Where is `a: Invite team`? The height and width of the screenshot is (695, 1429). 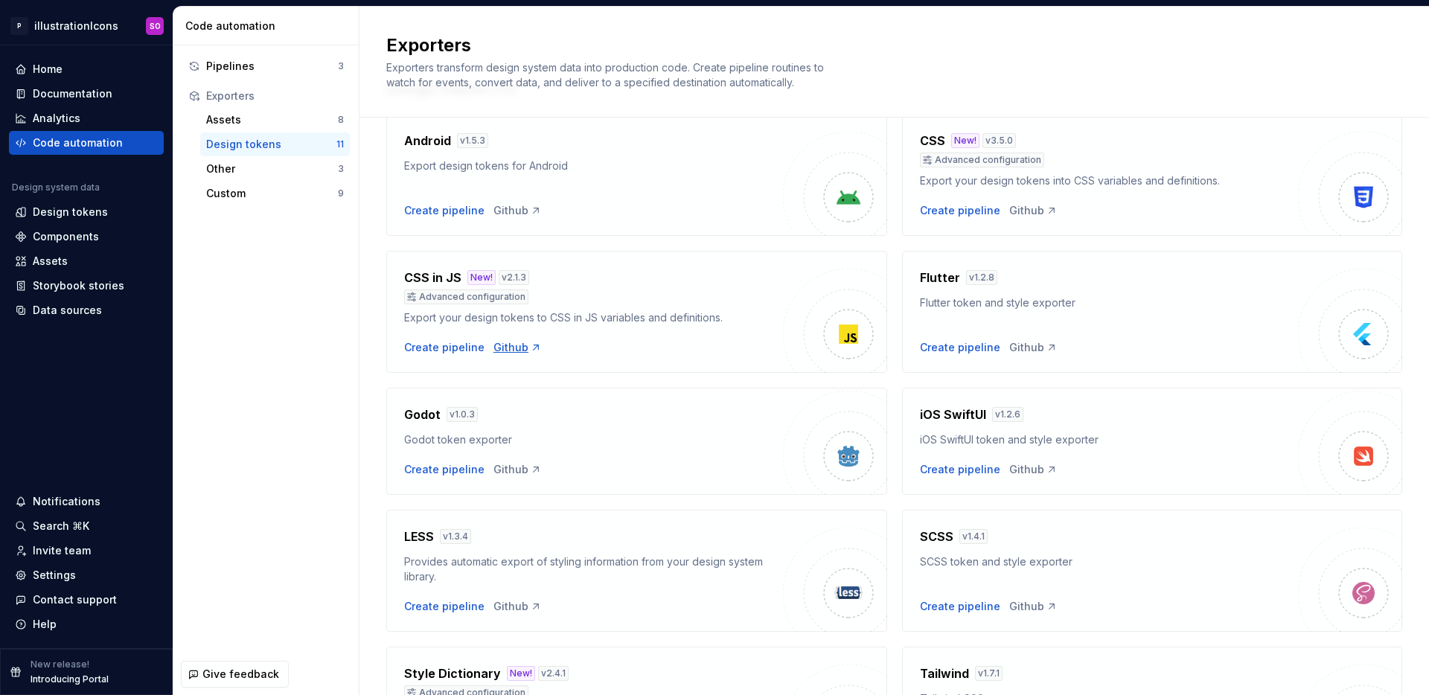 a: Invite team is located at coordinates (86, 551).